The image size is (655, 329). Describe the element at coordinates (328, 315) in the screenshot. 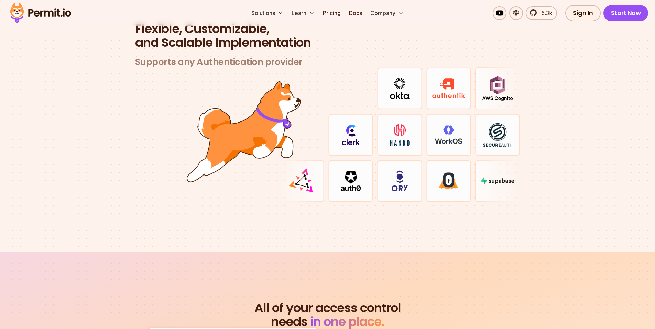

I see `h2: needs` at that location.